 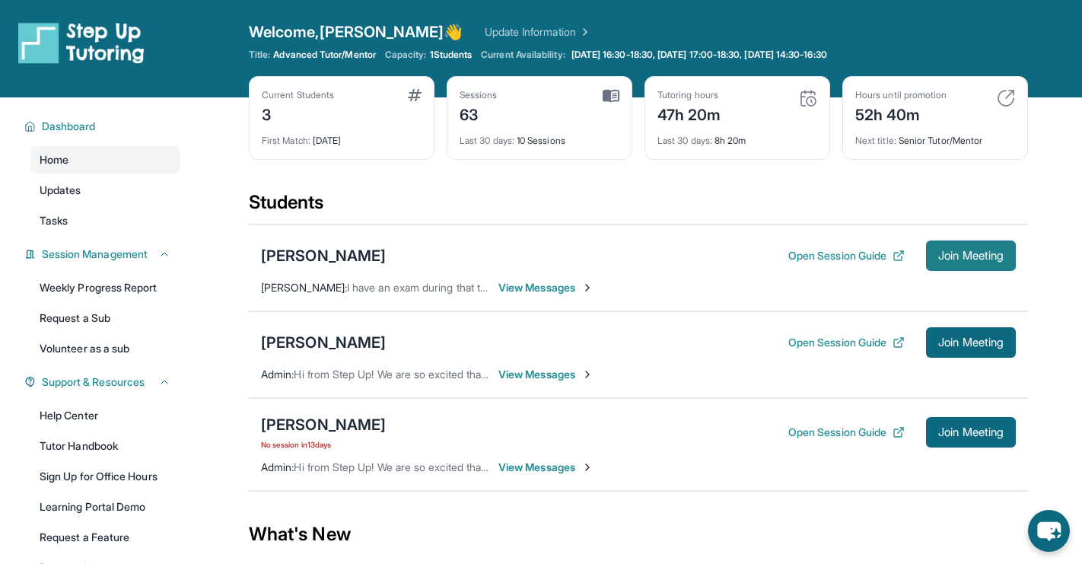 I want to click on a: Request a Feature, so click(x=105, y=537).